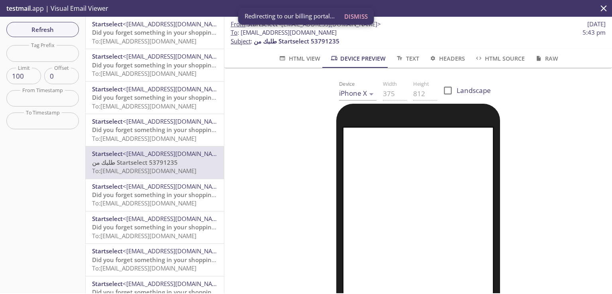  Describe the element at coordinates (290, 16) in the screenshot. I see `span: Redirecting to our billing portal...` at that location.